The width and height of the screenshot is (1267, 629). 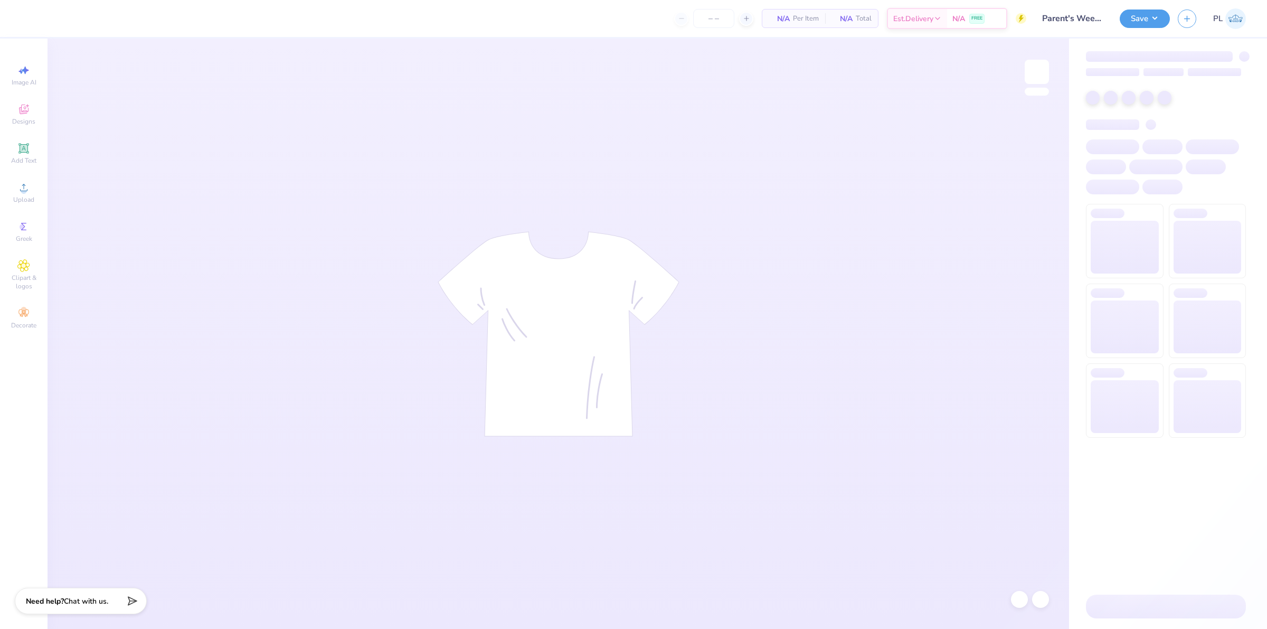 What do you see at coordinates (913, 18) in the screenshot?
I see `span: Est. Delivery` at bounding box center [913, 18].